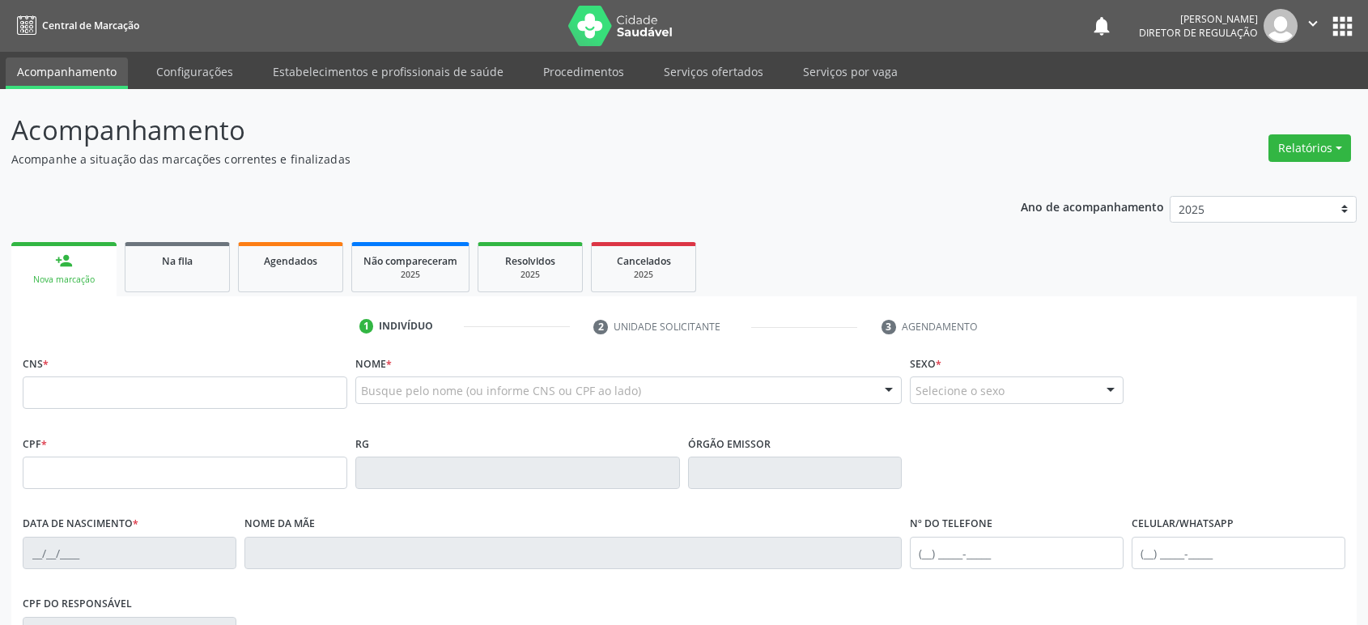 The image size is (1368, 625). Describe the element at coordinates (481, 130) in the screenshot. I see `p: Acompanhamento` at that location.